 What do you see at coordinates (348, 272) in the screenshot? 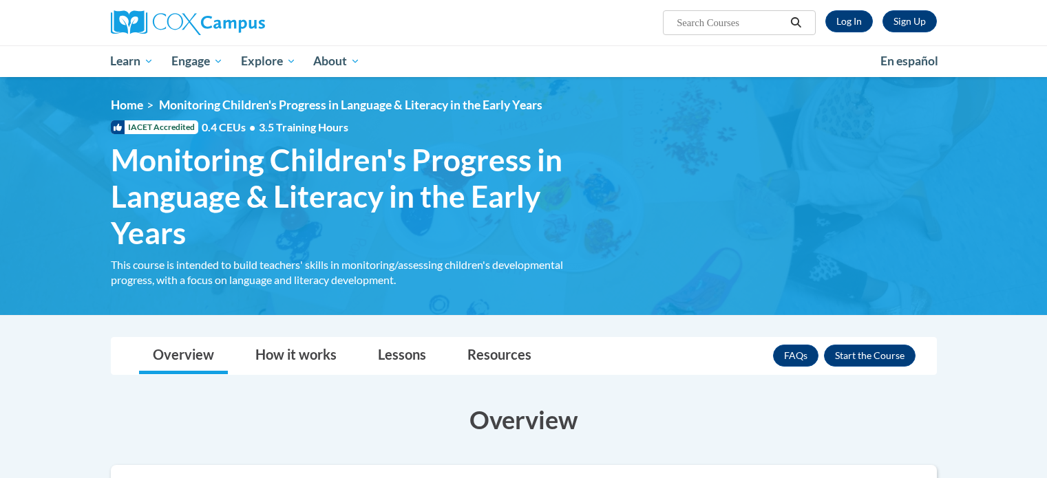
I see `div: This course is intended to build teachers' skills in monitoring/assessing children's developmenta...` at bounding box center [348, 272].